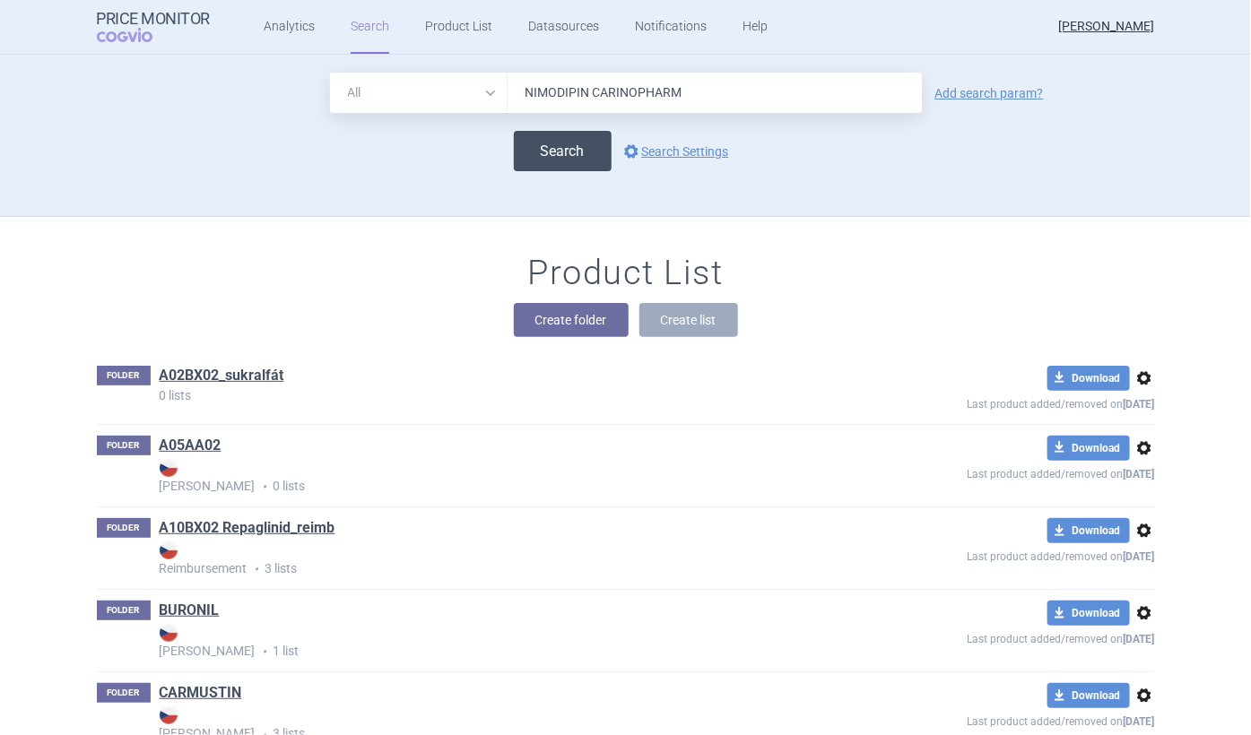  I want to click on button: Search, so click(562, 151).